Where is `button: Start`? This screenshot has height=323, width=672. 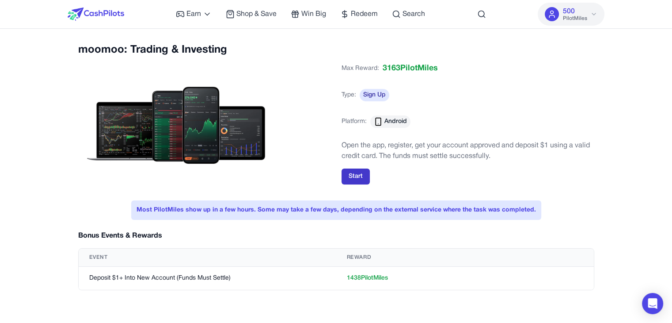 button: Start is located at coordinates (356, 176).